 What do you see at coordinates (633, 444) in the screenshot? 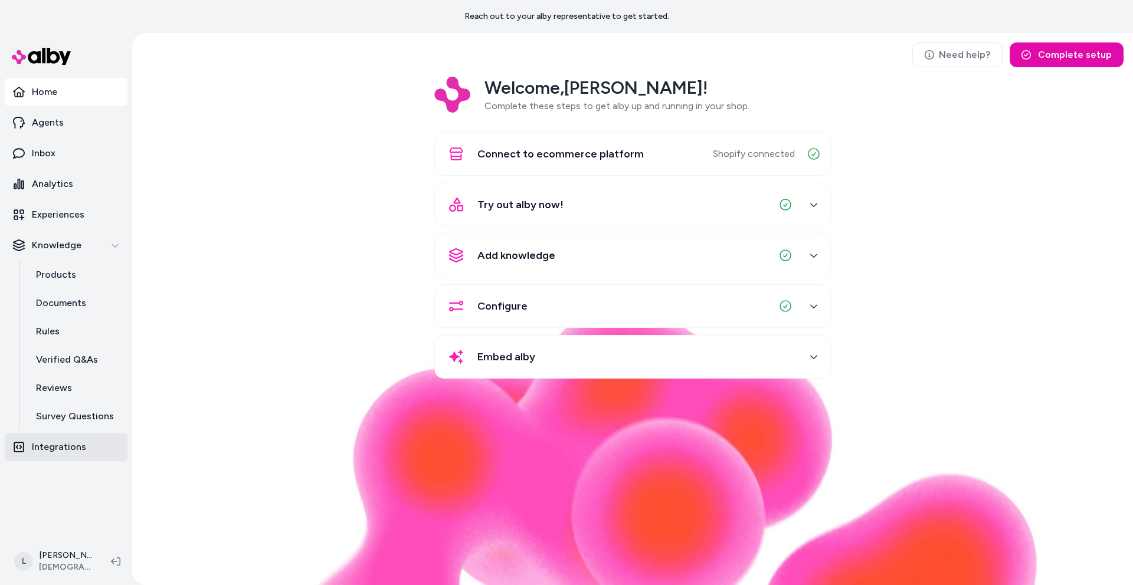
I see `img: alby Bubble` at bounding box center [633, 444].